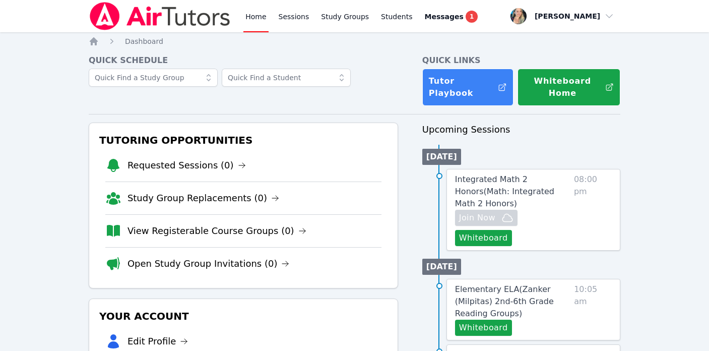  Describe the element at coordinates (244, 316) in the screenshot. I see `h3: Your Account` at that location.